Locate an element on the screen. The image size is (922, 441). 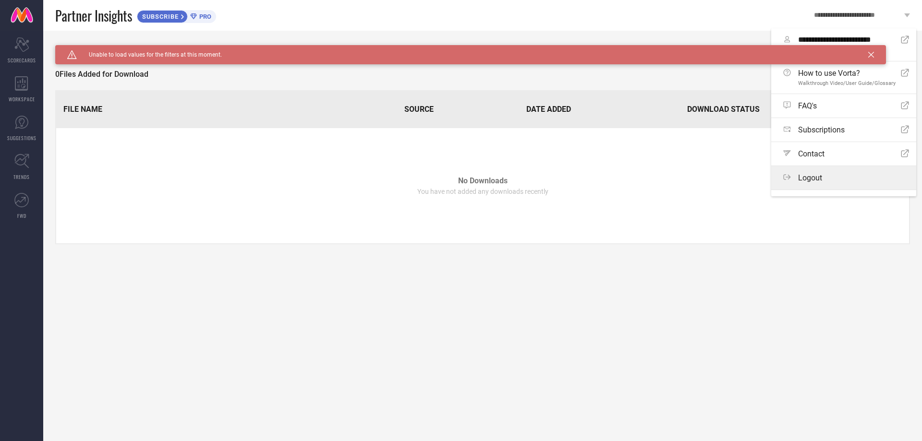
span: PRO is located at coordinates (204, 16).